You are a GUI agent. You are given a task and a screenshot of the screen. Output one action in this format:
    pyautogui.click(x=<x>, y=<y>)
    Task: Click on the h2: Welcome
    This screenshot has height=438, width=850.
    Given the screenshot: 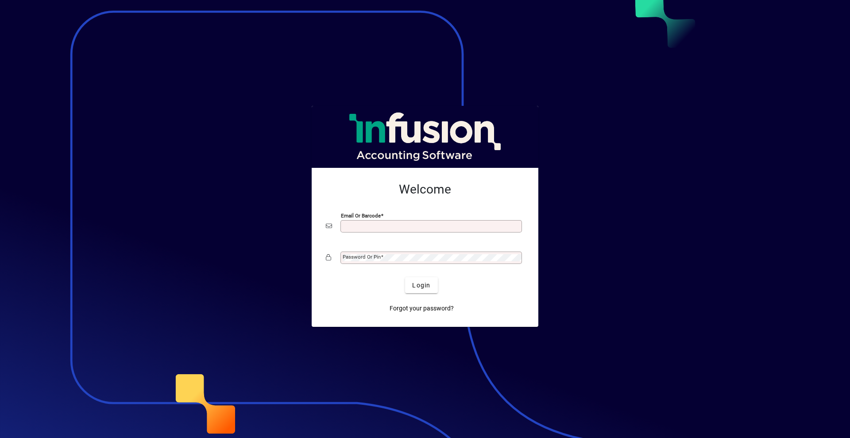 What is the action you would take?
    pyautogui.click(x=425, y=190)
    